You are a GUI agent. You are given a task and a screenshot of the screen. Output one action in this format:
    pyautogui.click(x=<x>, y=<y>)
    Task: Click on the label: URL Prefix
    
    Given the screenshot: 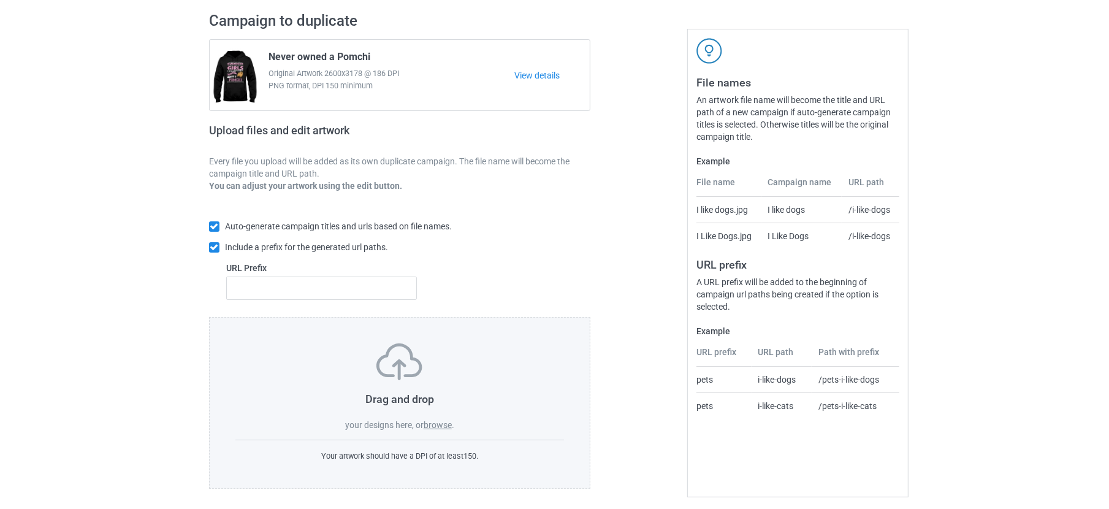 What is the action you would take?
    pyautogui.click(x=321, y=268)
    